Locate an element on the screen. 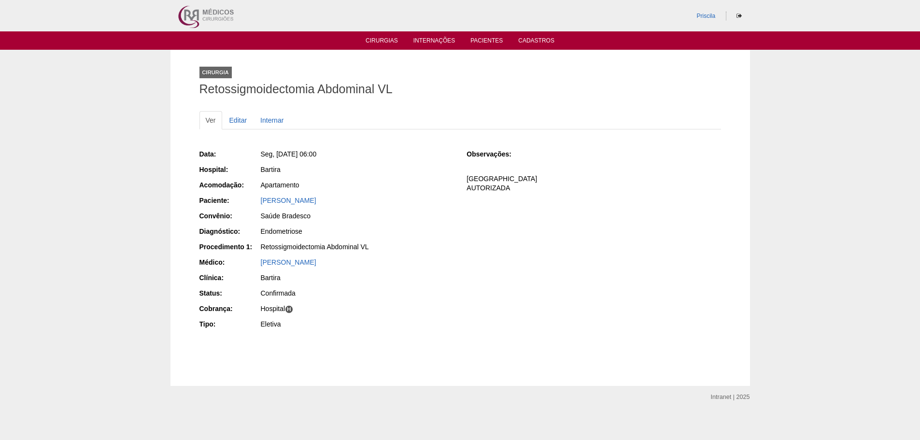  div: Data: is located at coordinates (229, 154).